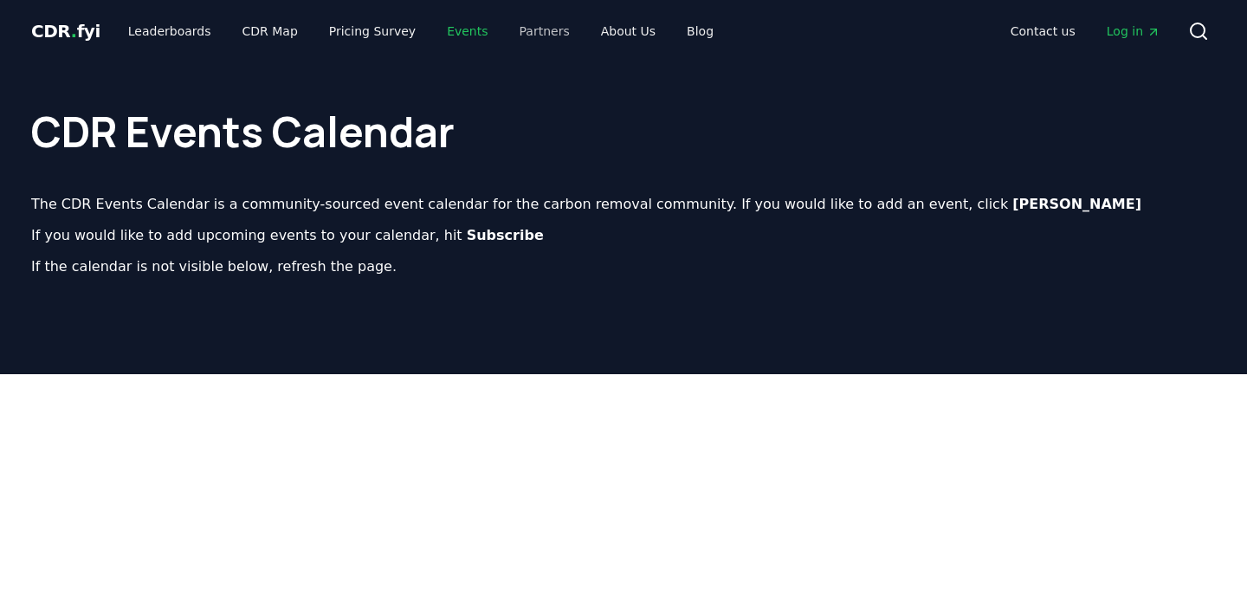 This screenshot has width=1247, height=615. I want to click on a: Log in, so click(1134, 31).